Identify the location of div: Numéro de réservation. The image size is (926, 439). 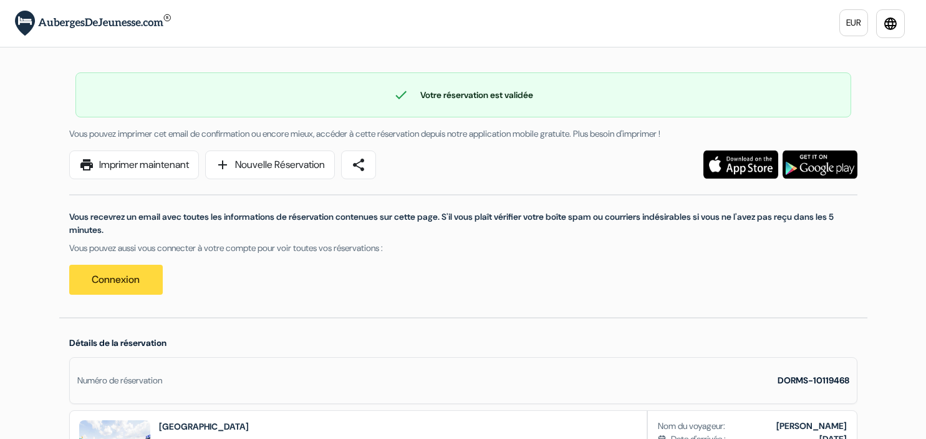
(120, 380).